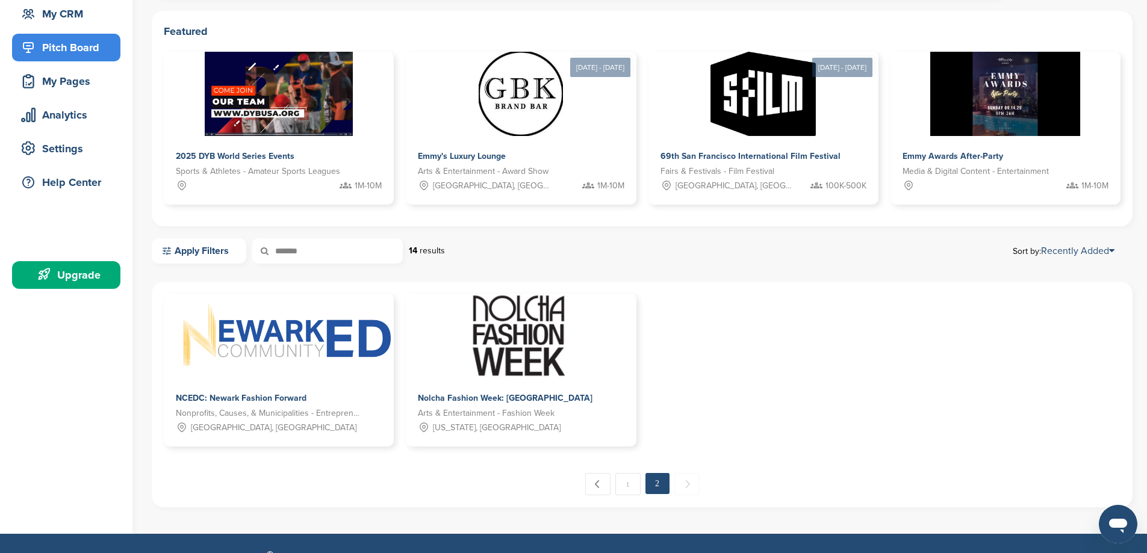  I want to click on a: Recently Added, so click(1078, 251).